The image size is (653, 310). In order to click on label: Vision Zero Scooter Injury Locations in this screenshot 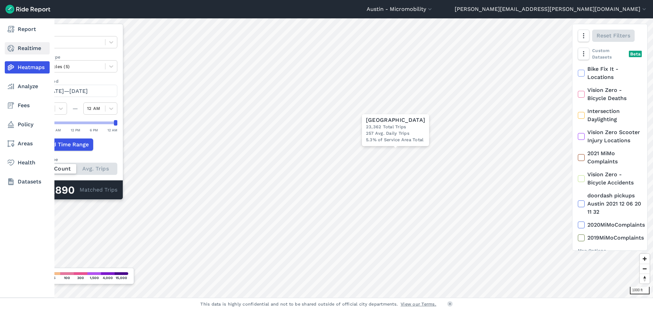, I will do `click(610, 136)`.